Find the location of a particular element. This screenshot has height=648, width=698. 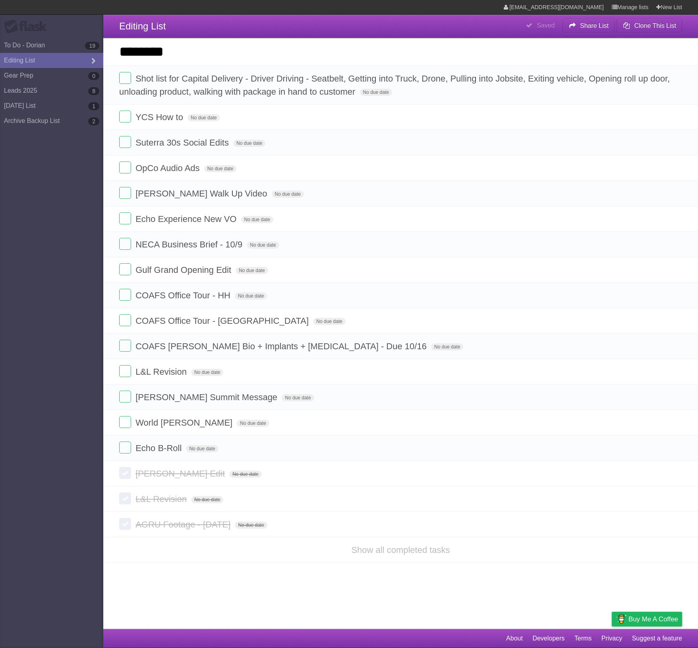

span: OpCo Audio Ads is located at coordinates (169, 168).